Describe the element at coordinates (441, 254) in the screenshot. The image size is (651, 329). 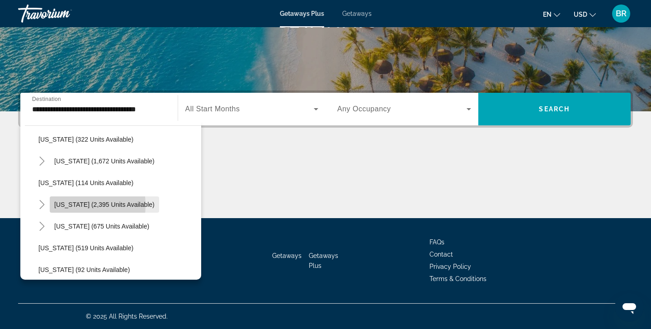
I see `span: Contact` at that location.